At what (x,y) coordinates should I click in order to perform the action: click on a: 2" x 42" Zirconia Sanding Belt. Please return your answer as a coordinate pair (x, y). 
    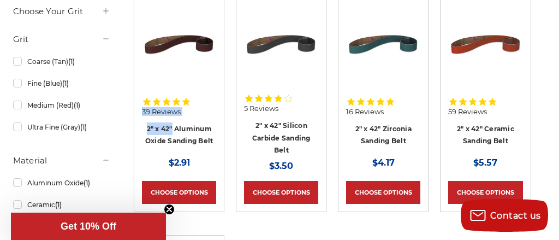
    Looking at the image, I should click on (383, 135).